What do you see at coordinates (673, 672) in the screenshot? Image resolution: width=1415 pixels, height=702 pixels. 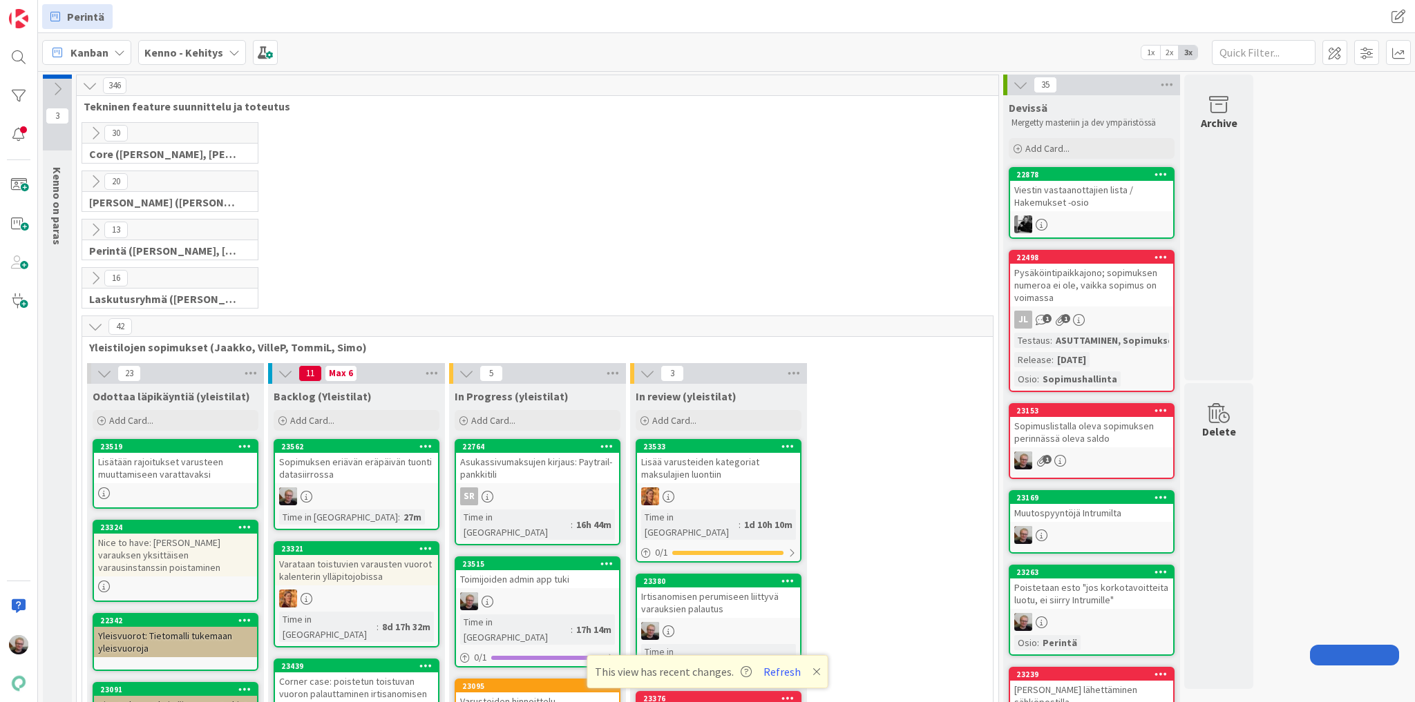 I see `span: This view has recent changes.` at bounding box center [673, 672].